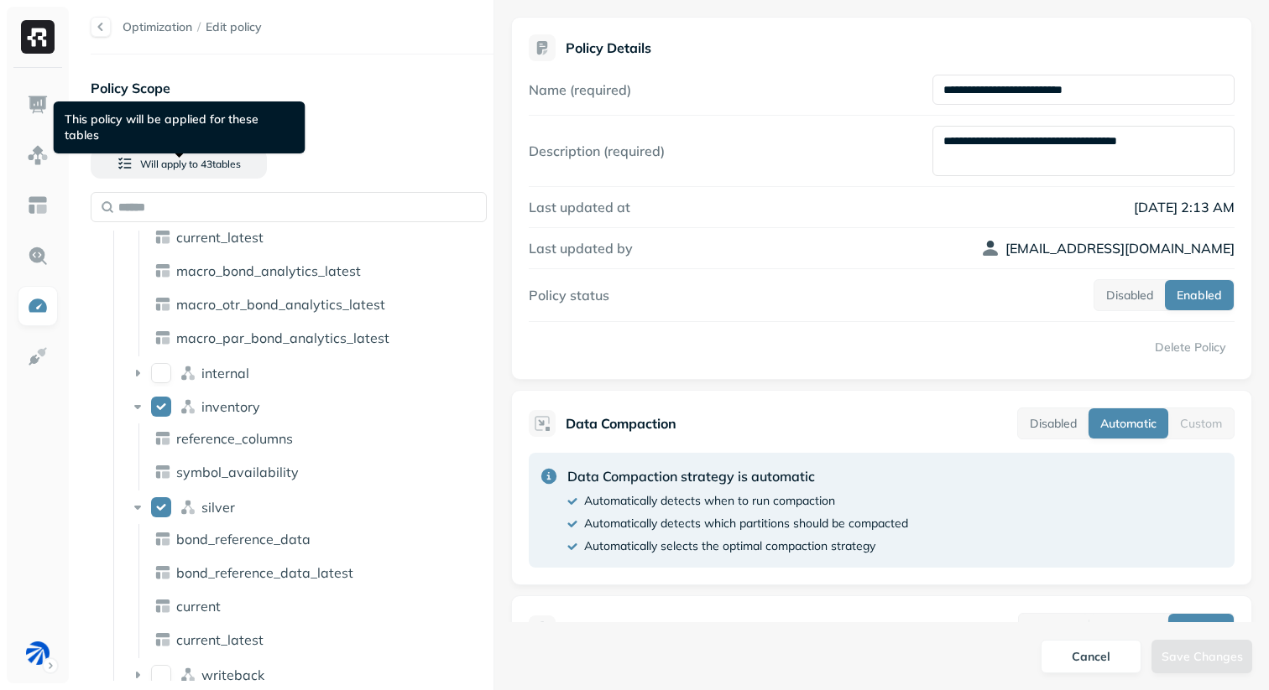 Image resolution: width=1269 pixels, height=690 pixels. Describe the element at coordinates (283, 338) in the screenshot. I see `span: macro_par_bond_analytics_latest` at that location.